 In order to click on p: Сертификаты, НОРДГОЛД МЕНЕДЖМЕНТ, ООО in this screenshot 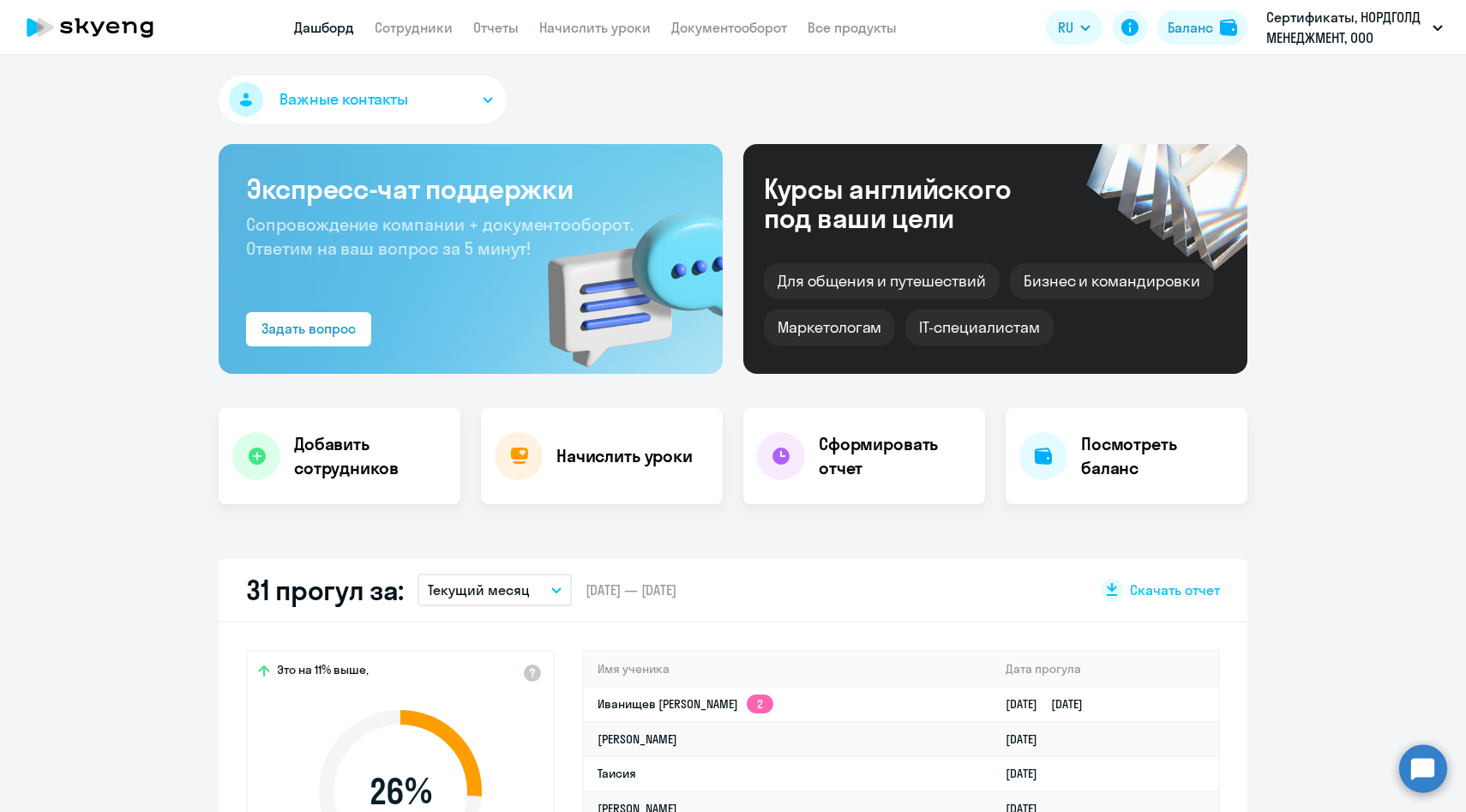, I will do `click(1346, 27)`.